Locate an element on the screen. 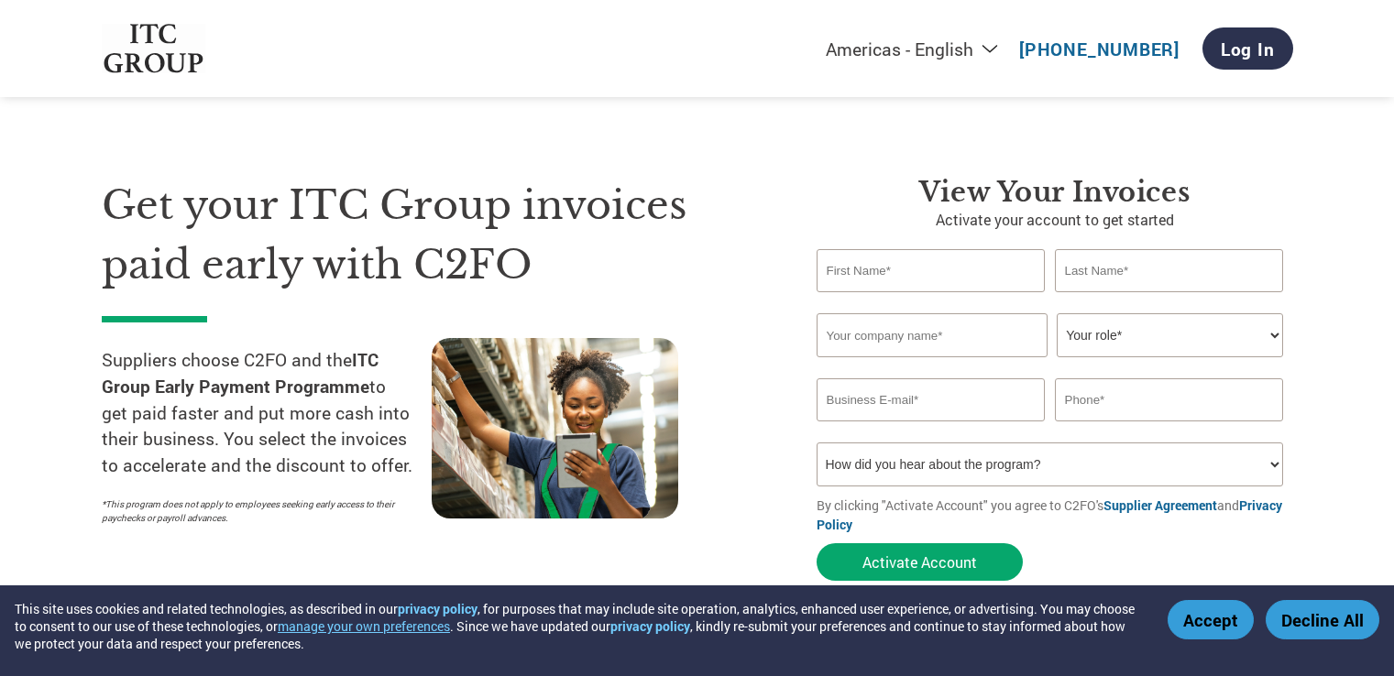 The image size is (1394, 676). h1: Get your ITC Group invoices paid early with C2FO is located at coordinates (432, 235).